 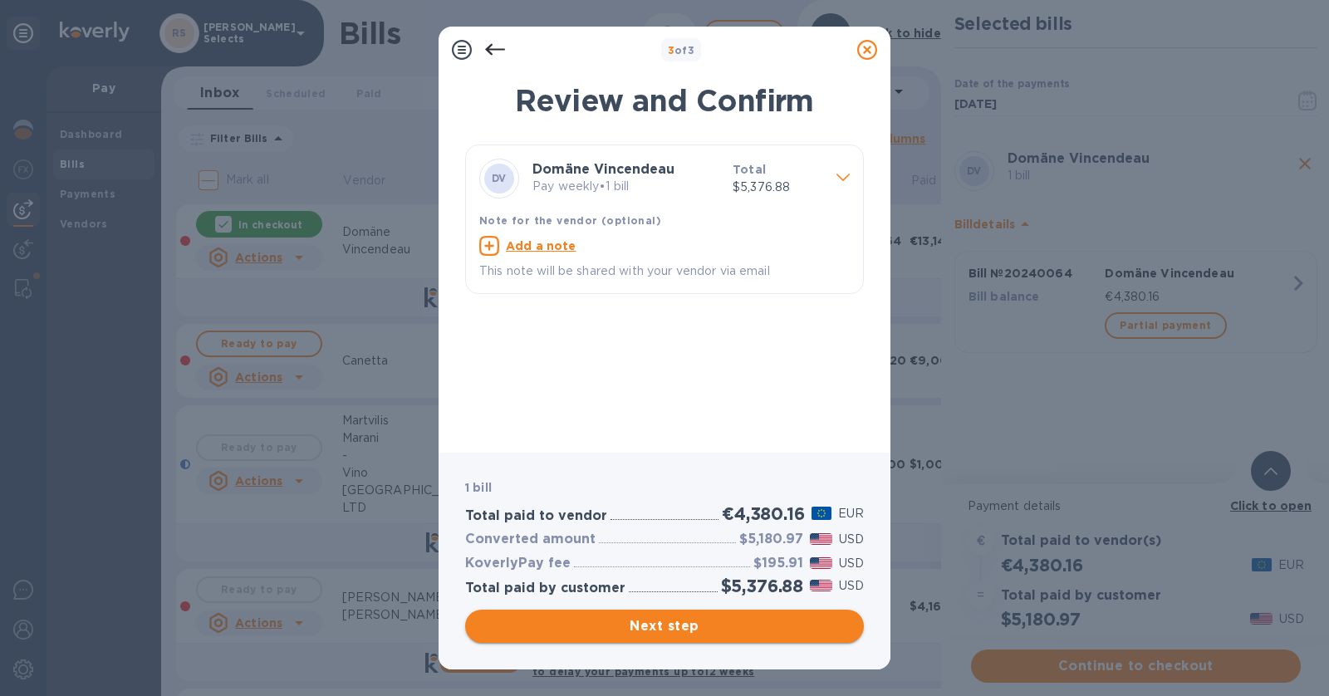 What do you see at coordinates (603, 169) in the screenshot?
I see `b: Domäne Vincendeau` at bounding box center [603, 169].